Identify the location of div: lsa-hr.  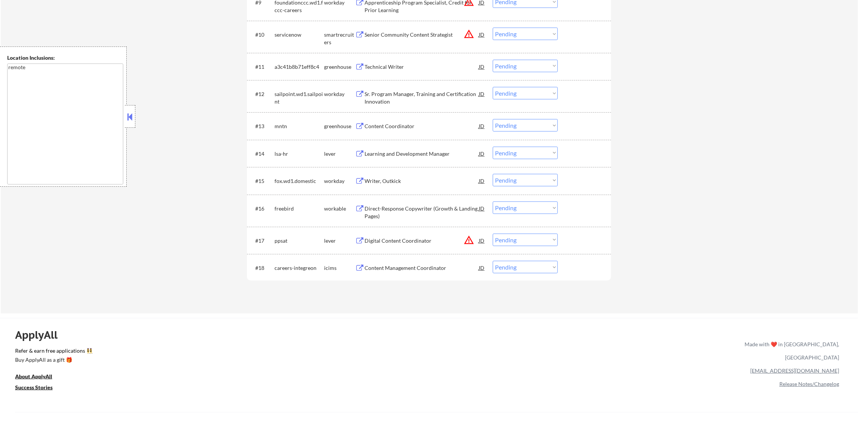
(299, 154).